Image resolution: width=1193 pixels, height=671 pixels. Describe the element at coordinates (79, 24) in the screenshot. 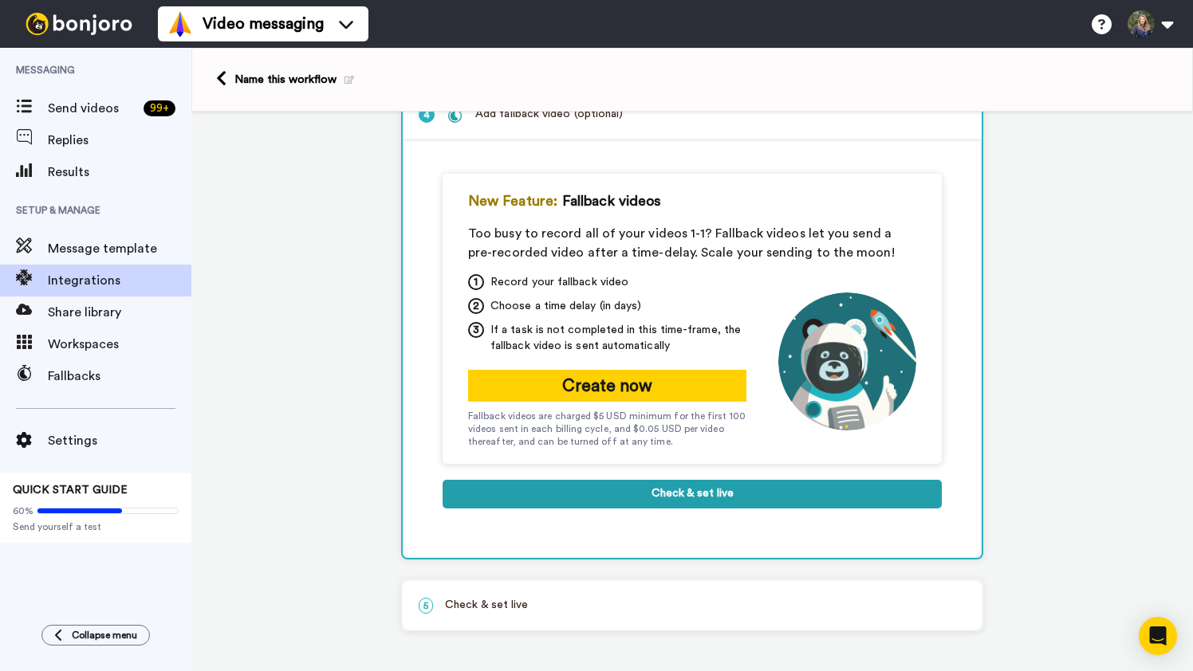

I see `img: bj-logo-header-white.svg` at that location.